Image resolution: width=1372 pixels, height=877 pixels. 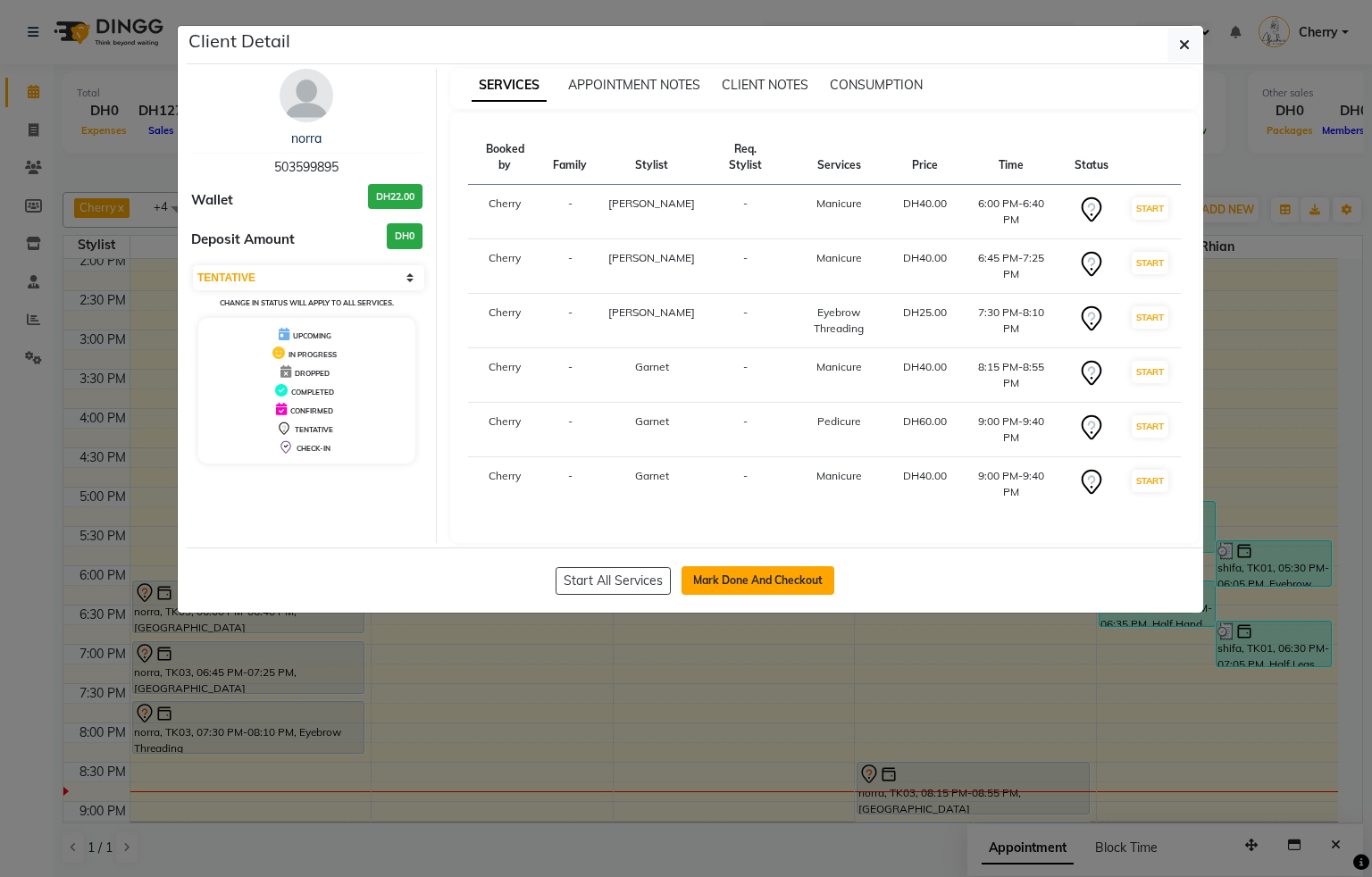 I want to click on div: DH60.00, so click(x=924, y=422).